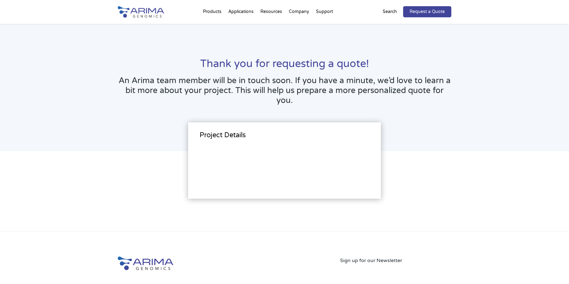 Image resolution: width=569 pixels, height=284 pixels. What do you see at coordinates (390, 12) in the screenshot?
I see `p: Search` at bounding box center [390, 12].